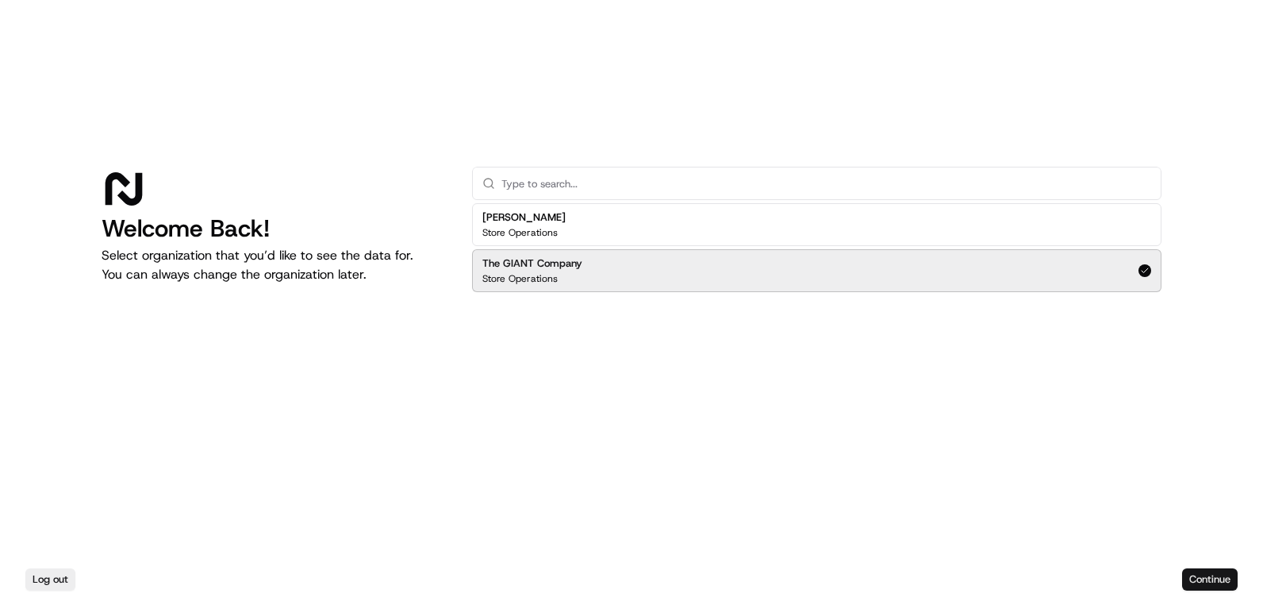  What do you see at coordinates (1210, 579) in the screenshot?
I see `button: Continue` at bounding box center [1210, 579].